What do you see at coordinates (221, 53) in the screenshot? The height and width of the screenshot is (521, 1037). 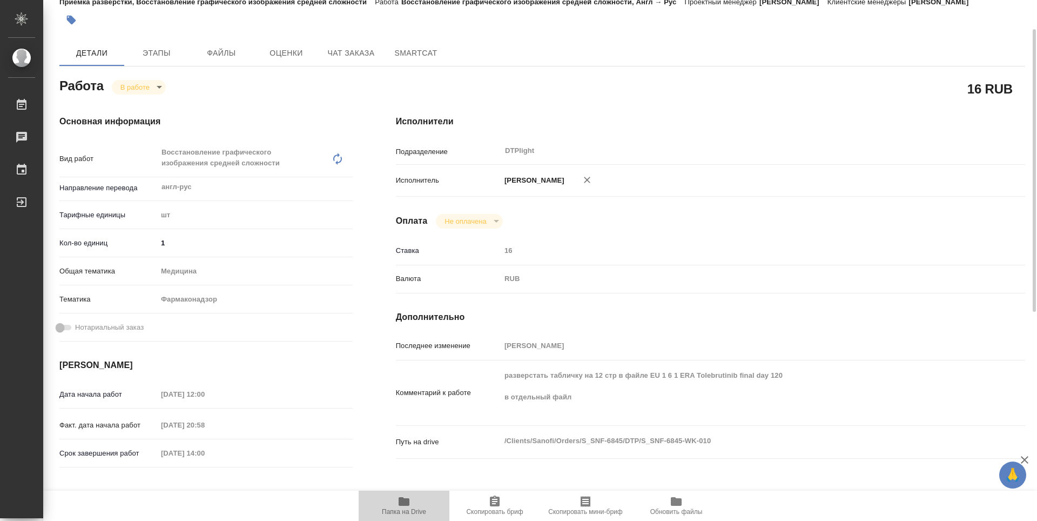 I see `span: Файлы` at bounding box center [221, 53].